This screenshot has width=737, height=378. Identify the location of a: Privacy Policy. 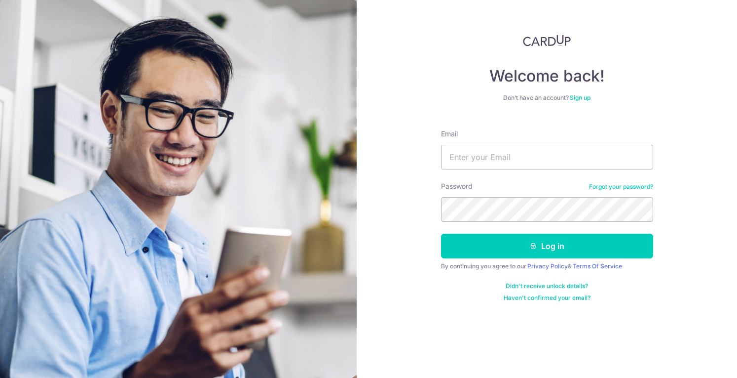
(548, 266).